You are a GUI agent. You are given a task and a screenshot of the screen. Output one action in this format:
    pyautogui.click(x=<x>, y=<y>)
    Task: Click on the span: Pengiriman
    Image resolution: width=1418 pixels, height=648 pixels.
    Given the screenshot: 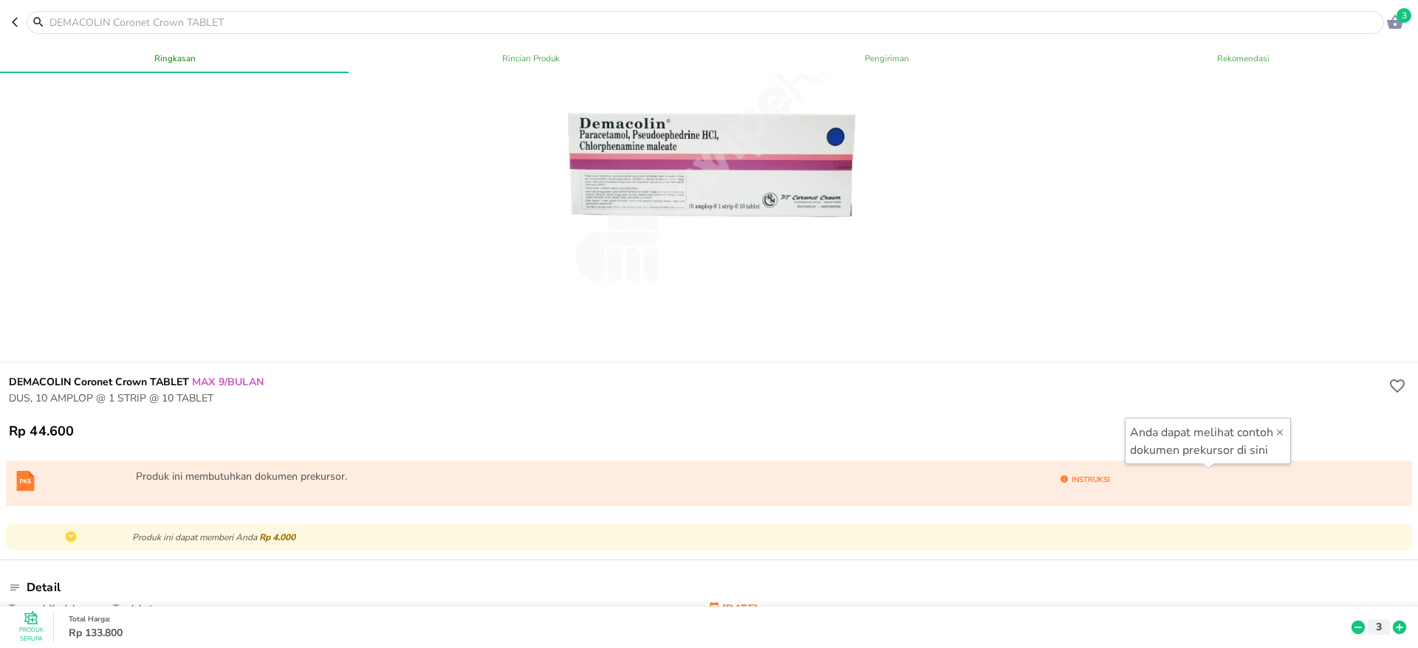 What is the action you would take?
    pyautogui.click(x=887, y=58)
    